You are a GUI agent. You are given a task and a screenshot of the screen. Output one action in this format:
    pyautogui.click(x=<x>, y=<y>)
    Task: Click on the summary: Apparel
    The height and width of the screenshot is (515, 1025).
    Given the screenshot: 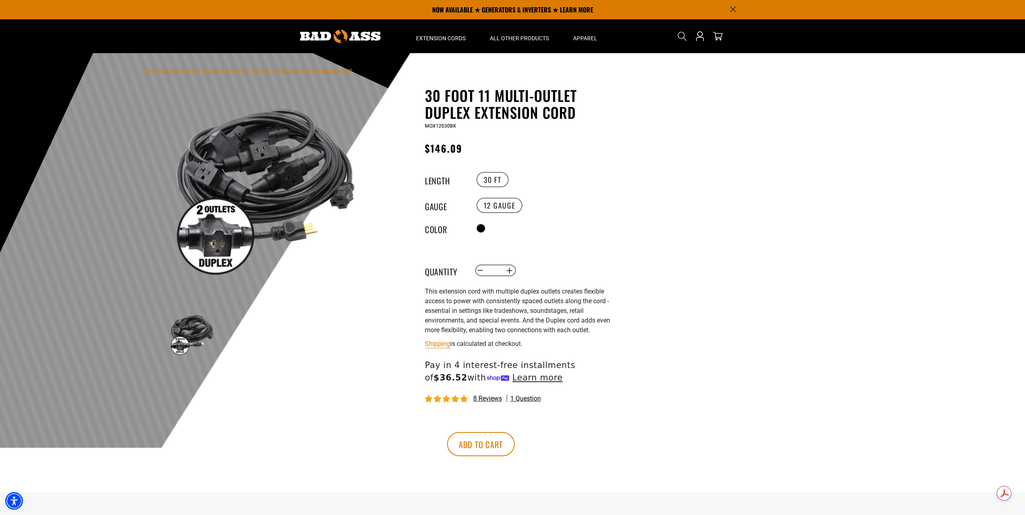 What is the action you would take?
    pyautogui.click(x=585, y=36)
    